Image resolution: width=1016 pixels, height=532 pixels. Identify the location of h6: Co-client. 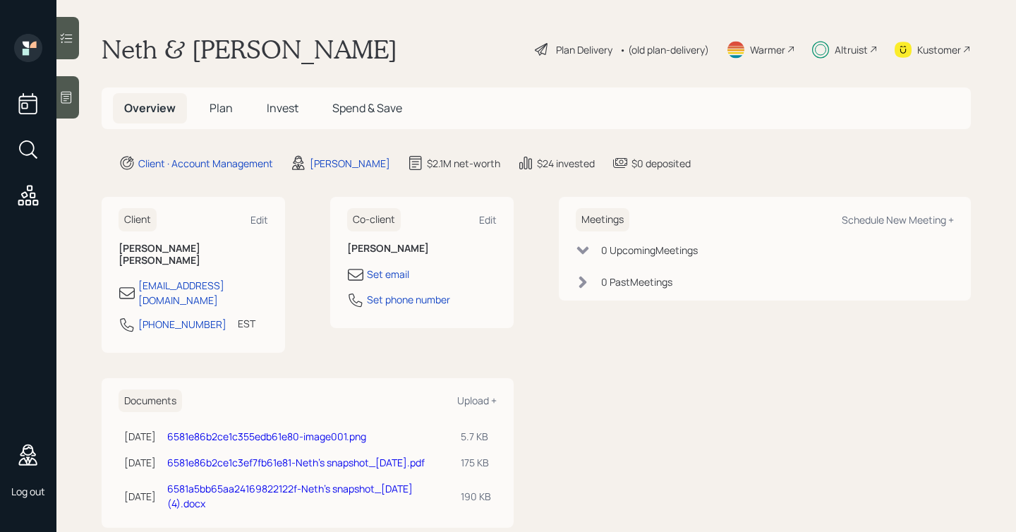
(374, 219).